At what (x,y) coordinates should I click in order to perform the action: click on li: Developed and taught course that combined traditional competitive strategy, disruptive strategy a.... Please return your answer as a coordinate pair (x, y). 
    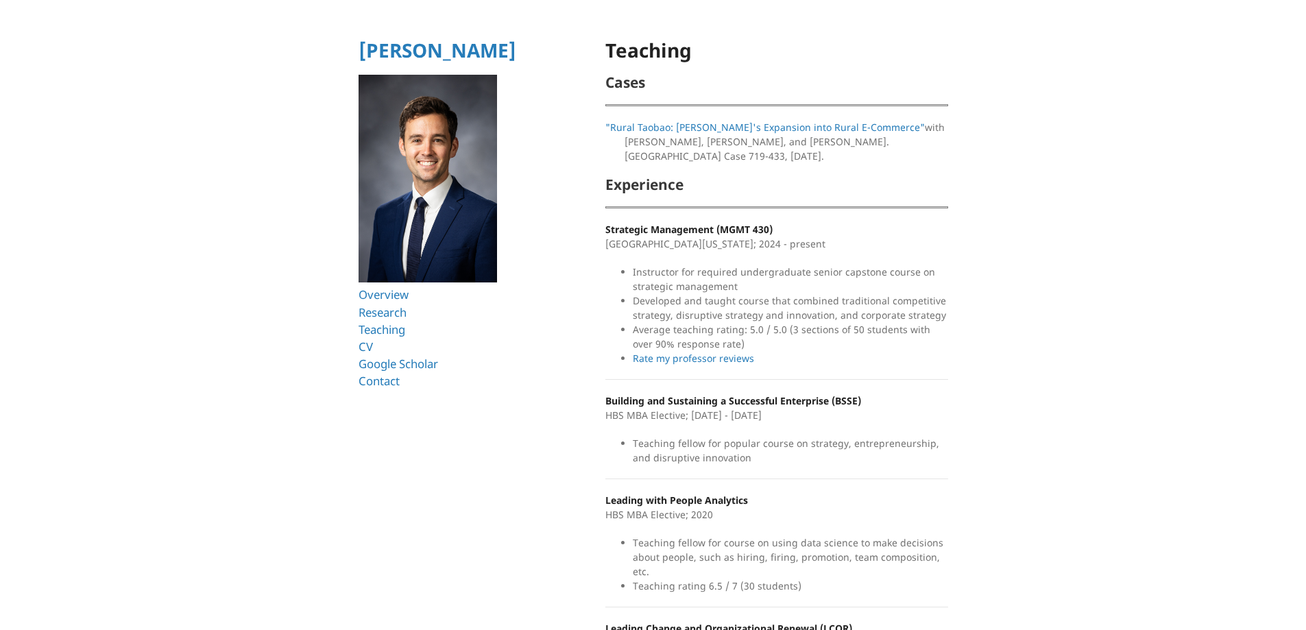
    Looking at the image, I should click on (791, 308).